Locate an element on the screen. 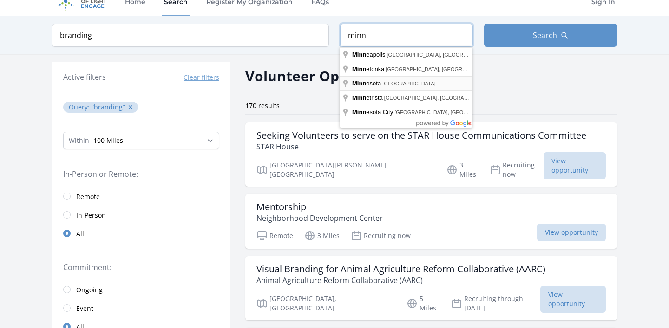 Image resolution: width=669 pixels, height=328 pixels. input: Location is located at coordinates (406, 35).